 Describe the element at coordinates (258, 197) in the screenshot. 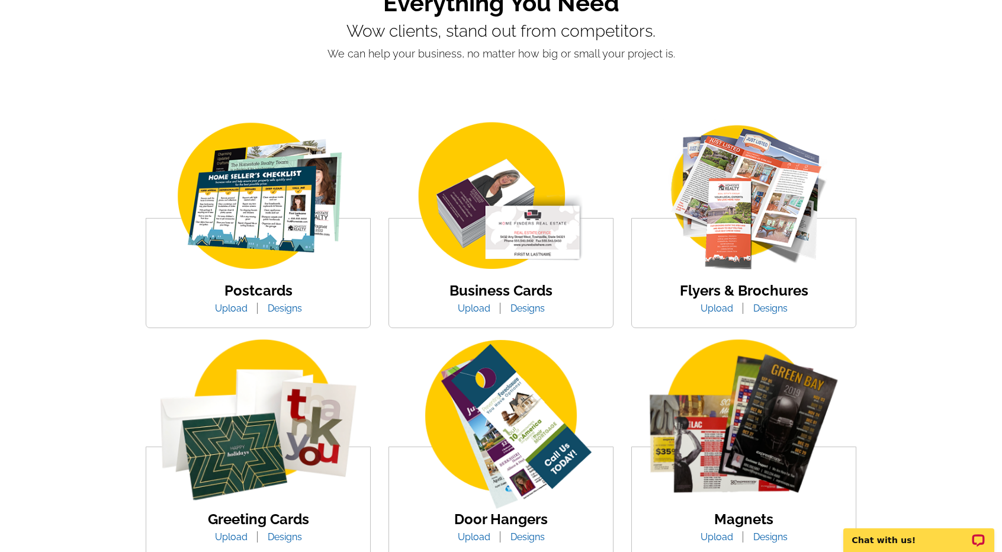

I see `img: img_postcard.png` at that location.